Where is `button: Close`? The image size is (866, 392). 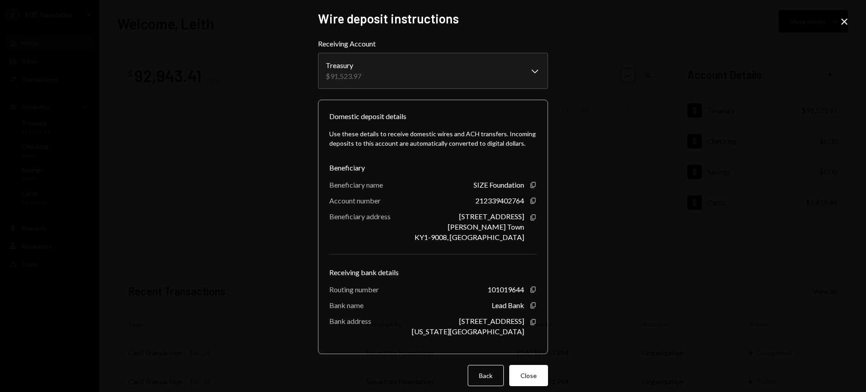
button: Close is located at coordinates (529, 375).